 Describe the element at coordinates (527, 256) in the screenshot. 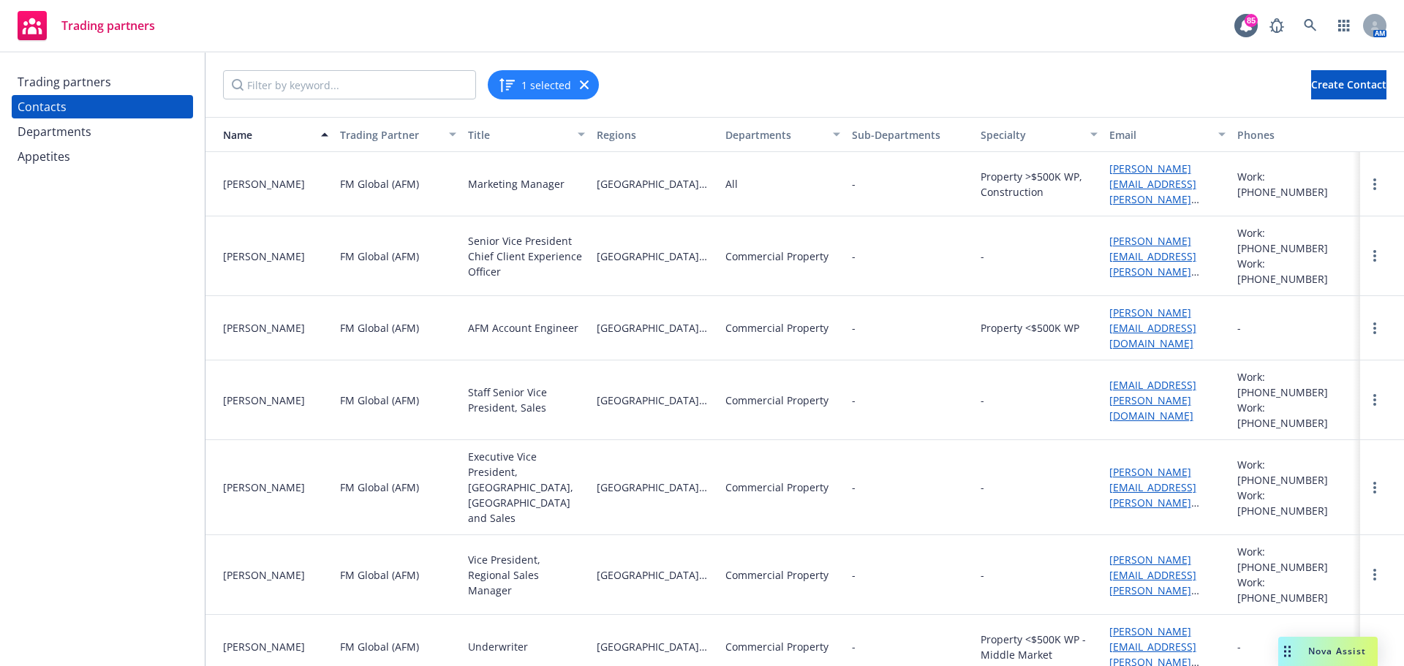

I see `div: Senior Vice President Chief Client Experience Officer` at that location.